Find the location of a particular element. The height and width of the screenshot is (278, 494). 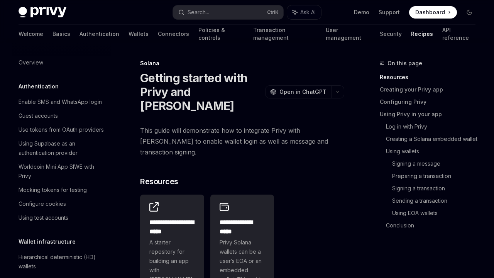

img: dark logo is located at coordinates (42, 12).